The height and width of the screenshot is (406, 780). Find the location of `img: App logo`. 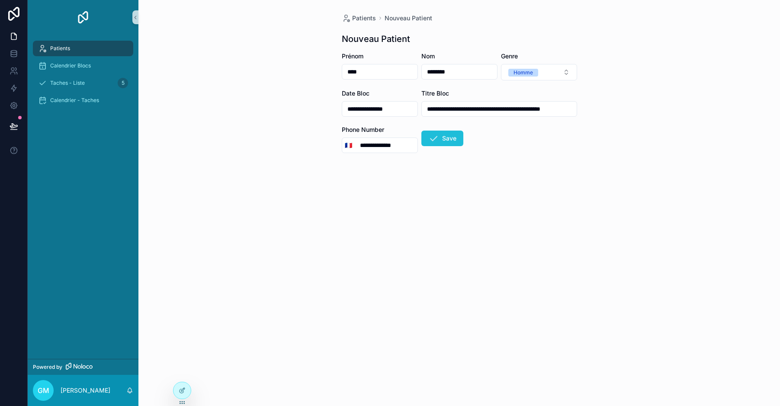

img: App logo is located at coordinates (83, 17).